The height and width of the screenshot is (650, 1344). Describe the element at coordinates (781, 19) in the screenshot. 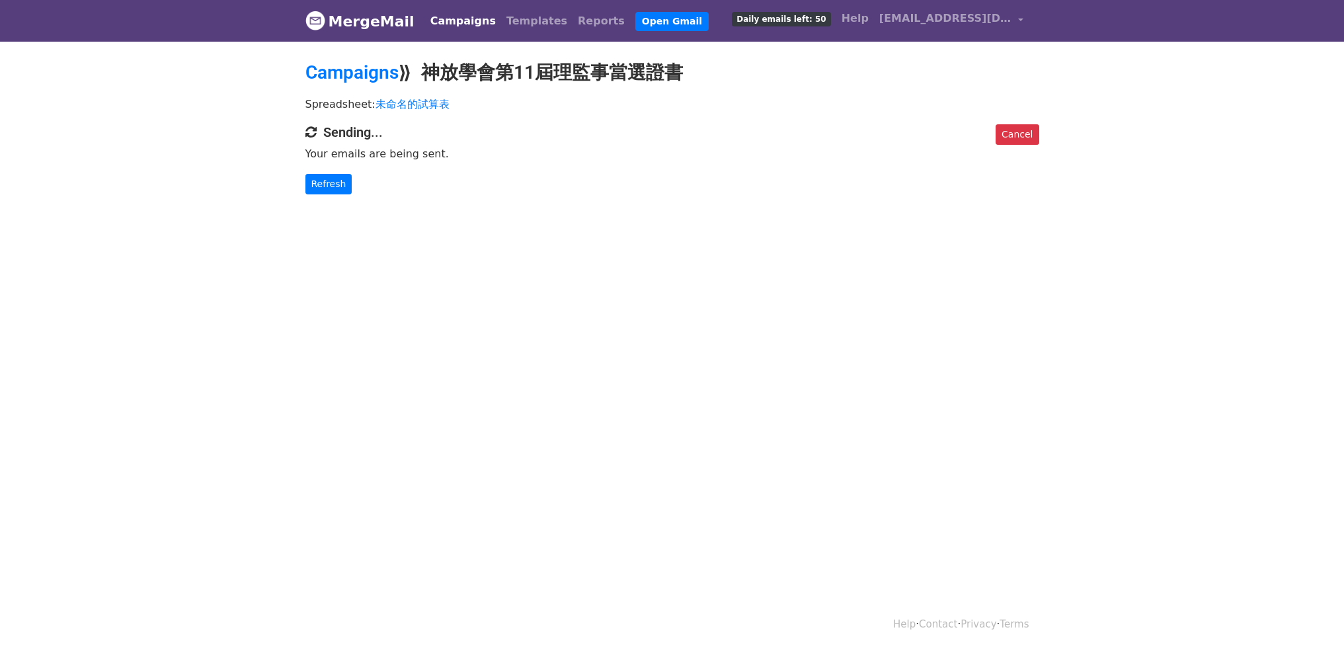

I see `span: Daily emails left: 50` at that location.